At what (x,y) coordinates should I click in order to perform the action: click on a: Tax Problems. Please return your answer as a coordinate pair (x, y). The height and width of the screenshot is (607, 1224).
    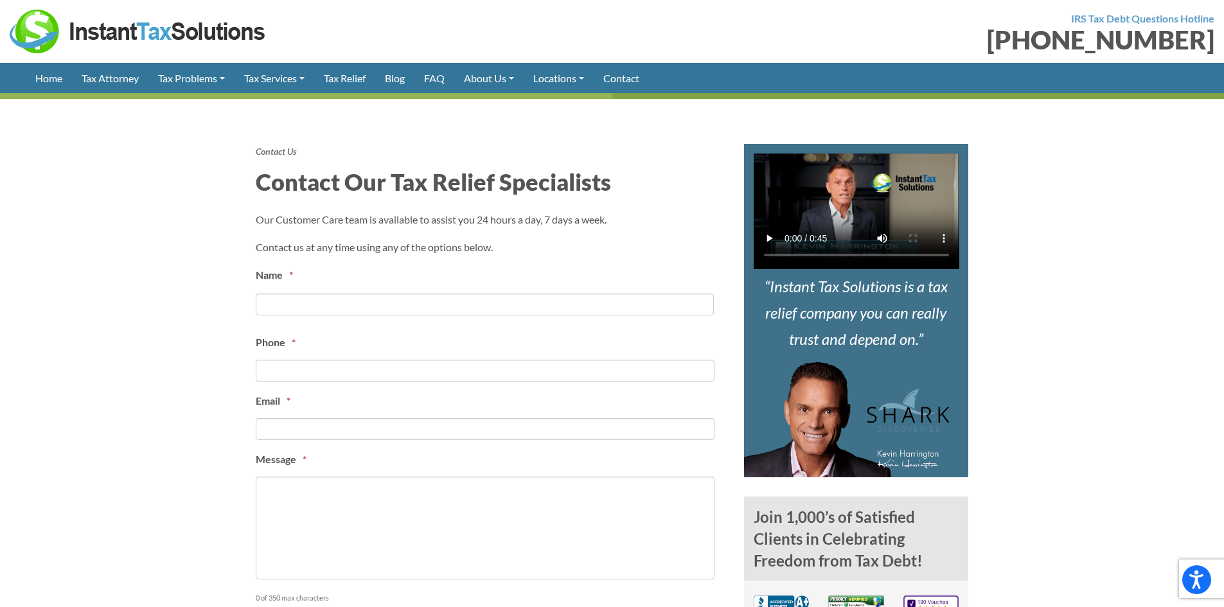
    Looking at the image, I should click on (192, 78).